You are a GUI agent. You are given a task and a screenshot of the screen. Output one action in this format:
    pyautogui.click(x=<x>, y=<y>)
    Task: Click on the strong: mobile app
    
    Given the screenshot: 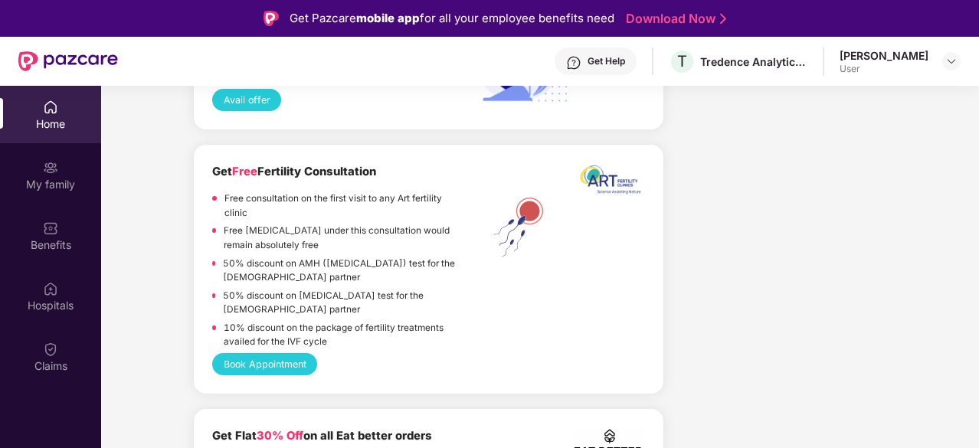 What is the action you would take?
    pyautogui.click(x=388, y=18)
    